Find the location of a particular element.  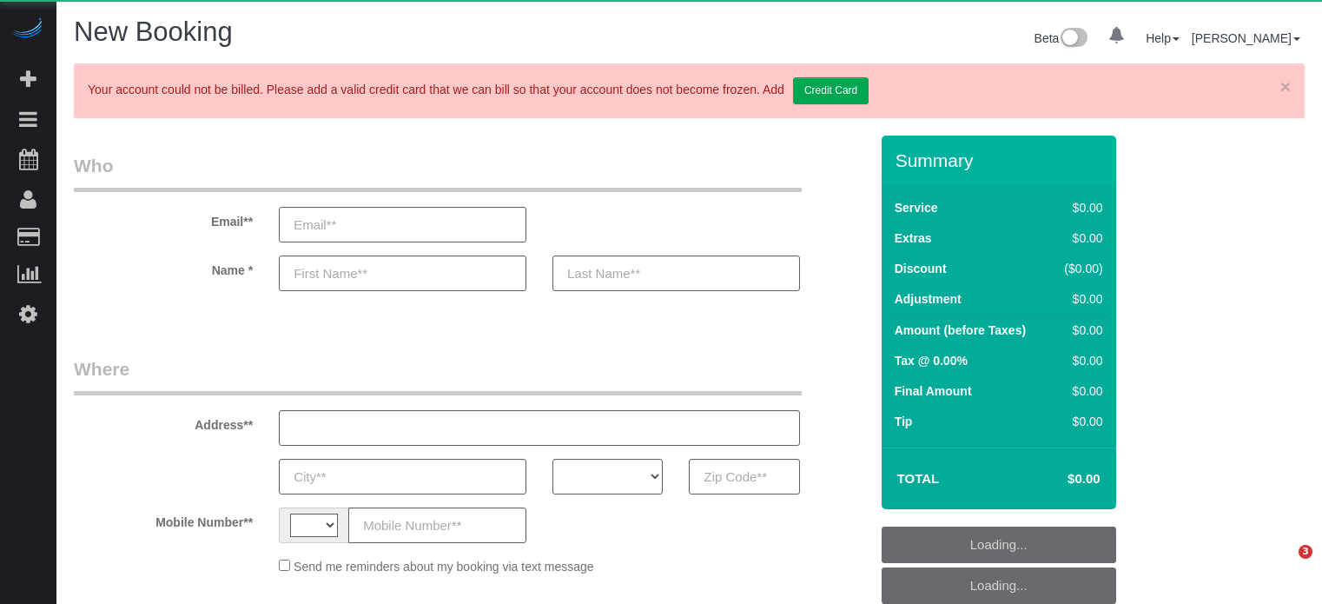

a: Automaid Logo is located at coordinates (28, 30).